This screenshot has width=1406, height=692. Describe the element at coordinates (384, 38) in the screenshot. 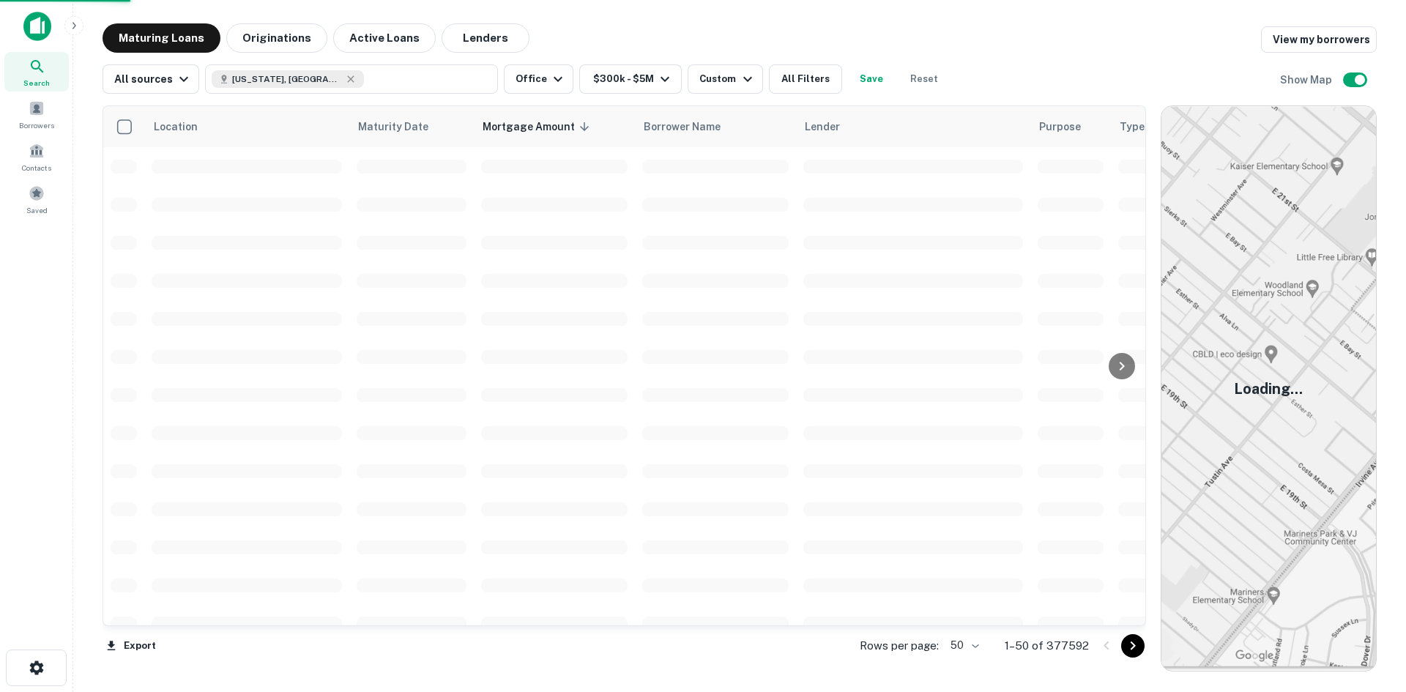

I see `button: Active Loans` at that location.